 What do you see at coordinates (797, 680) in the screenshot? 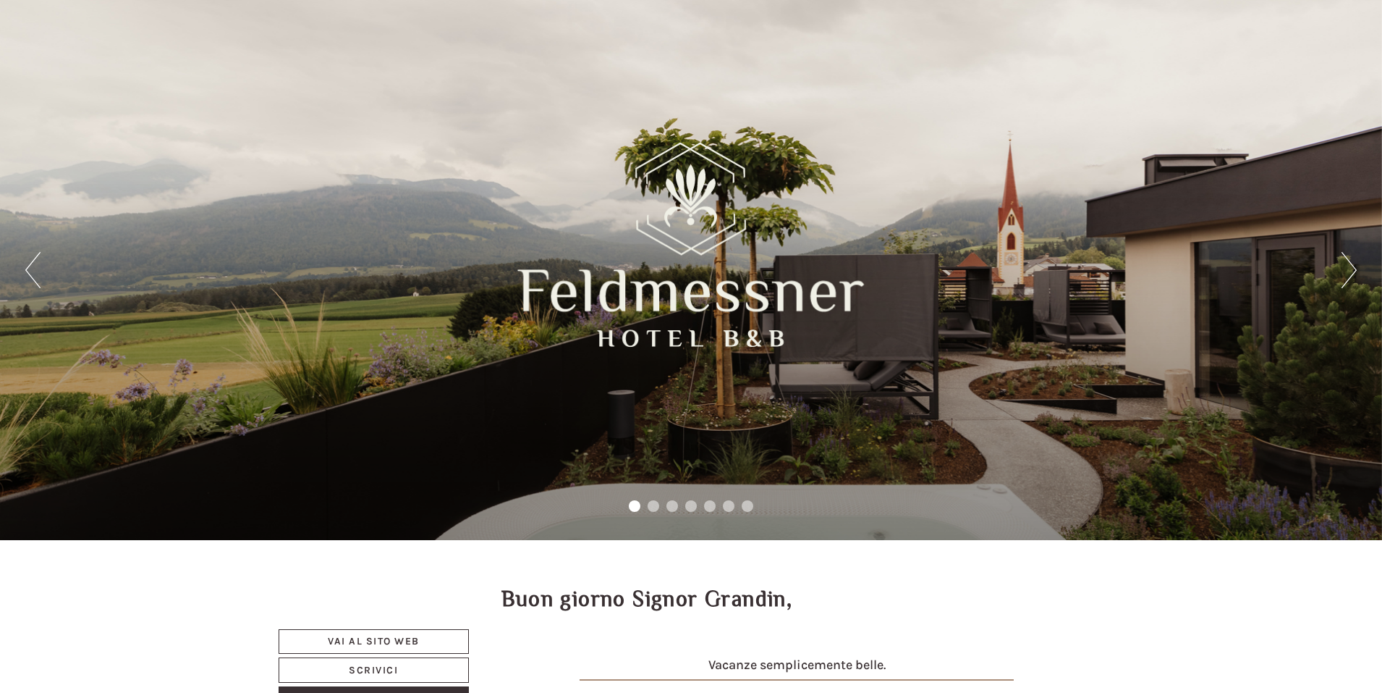
I see `img: image` at bounding box center [797, 680].